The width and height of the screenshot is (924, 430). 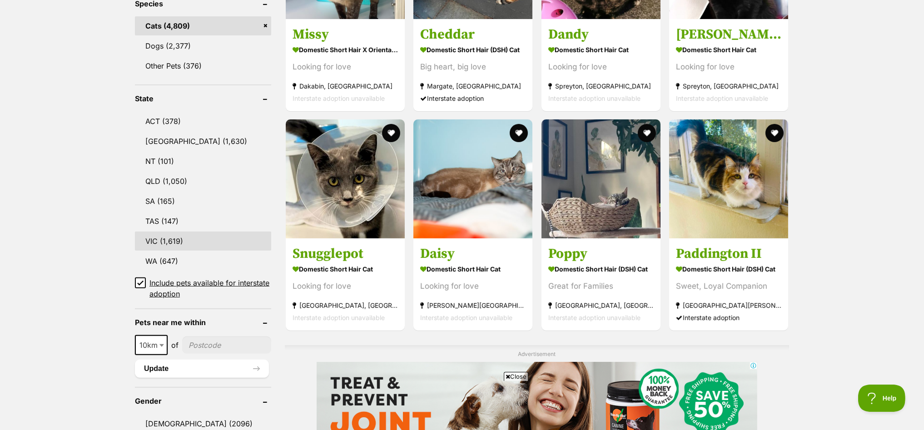 What do you see at coordinates (203, 46) in the screenshot?
I see `a: Dogs (2,377)` at bounding box center [203, 46].